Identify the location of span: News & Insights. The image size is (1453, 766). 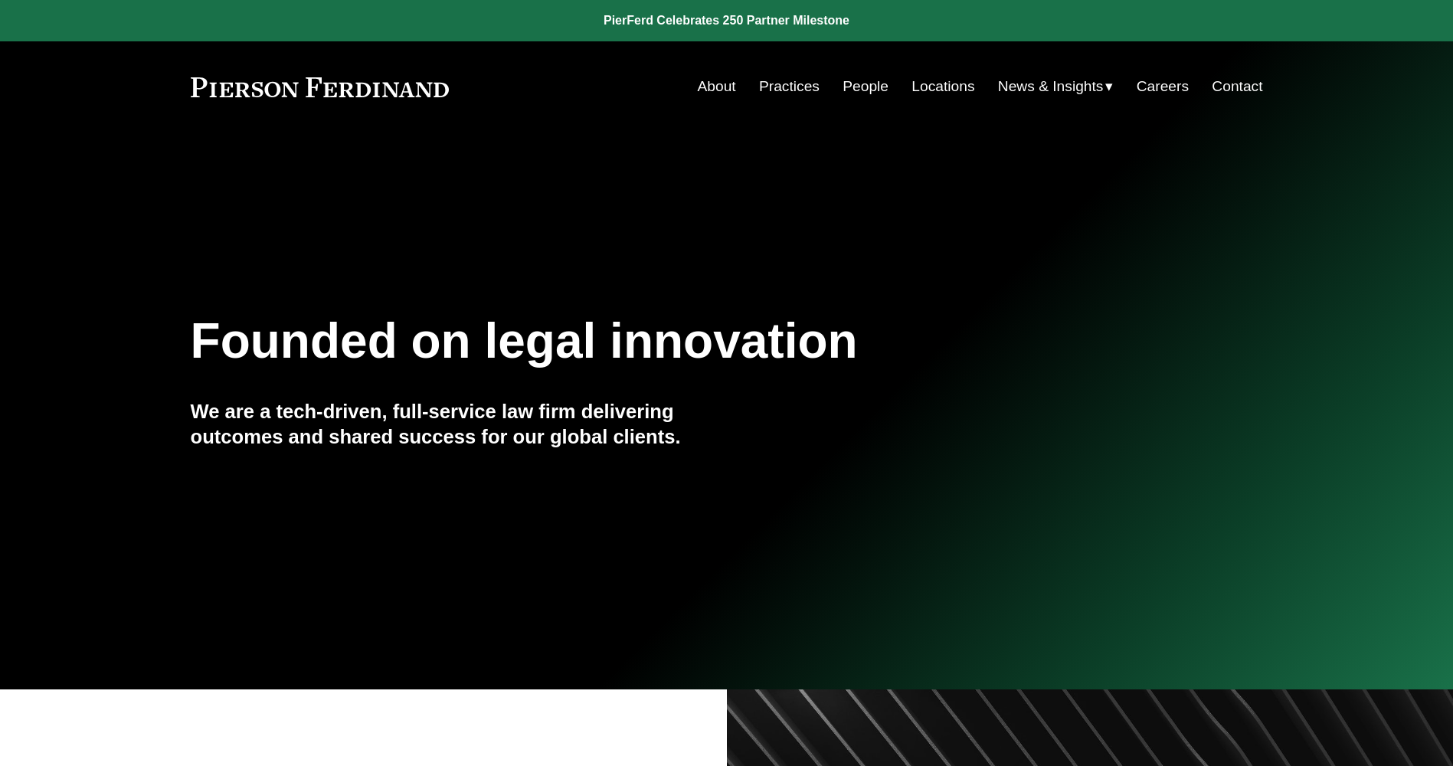
(1051, 87).